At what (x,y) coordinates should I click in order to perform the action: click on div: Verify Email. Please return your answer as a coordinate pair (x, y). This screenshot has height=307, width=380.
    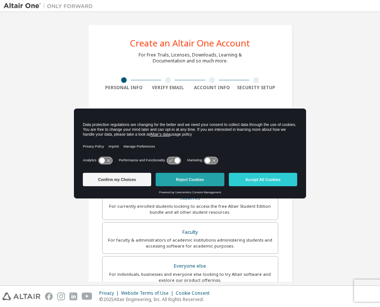
    Looking at the image, I should click on (168, 88).